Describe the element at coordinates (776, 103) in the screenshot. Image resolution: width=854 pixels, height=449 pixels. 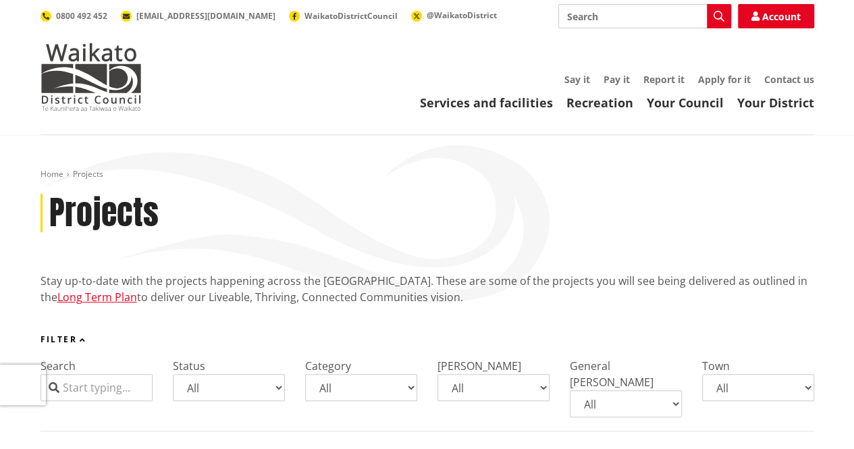
I see `a: Your District` at that location.